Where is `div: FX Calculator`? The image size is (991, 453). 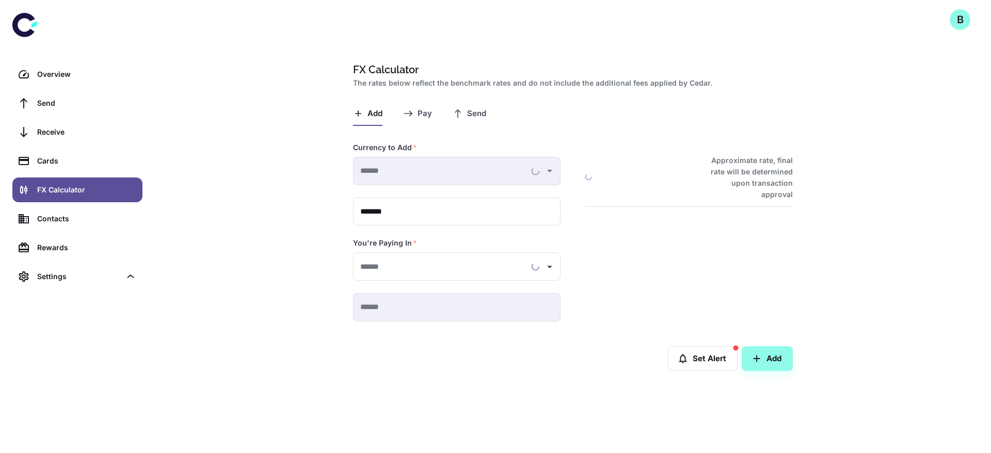 div: FX Calculator is located at coordinates (87, 190).